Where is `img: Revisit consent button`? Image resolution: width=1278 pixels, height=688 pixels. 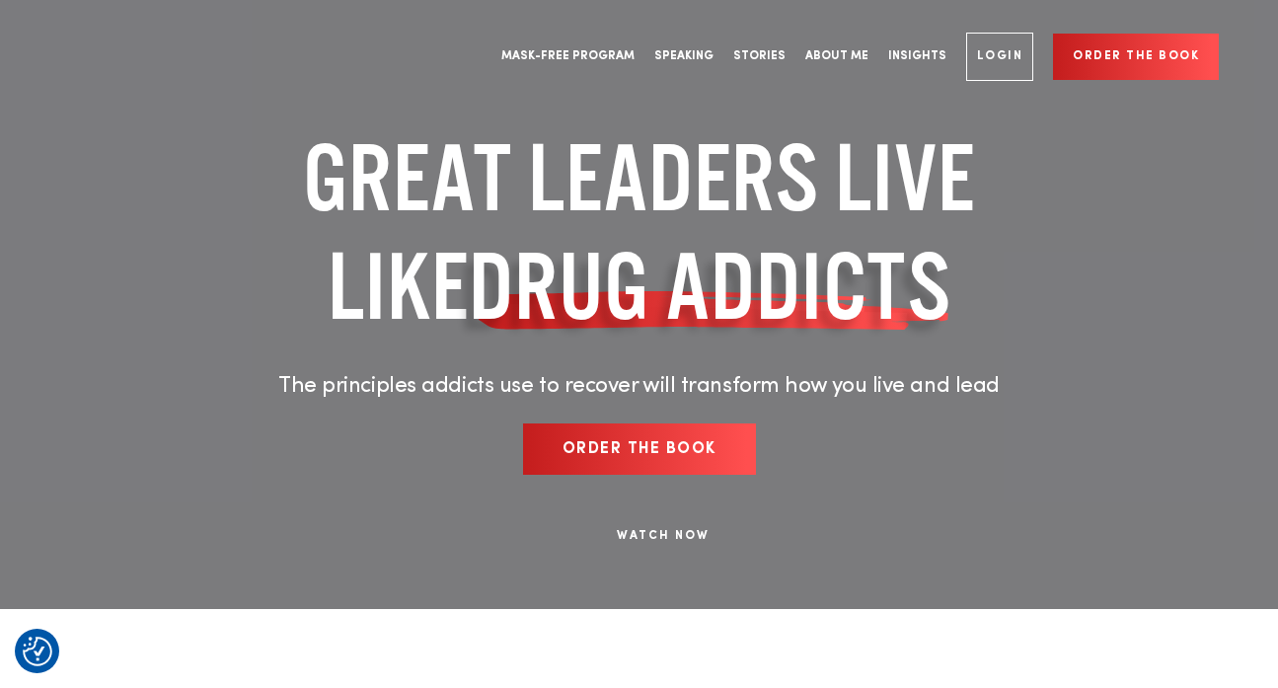 img: Revisit consent button is located at coordinates (38, 651).